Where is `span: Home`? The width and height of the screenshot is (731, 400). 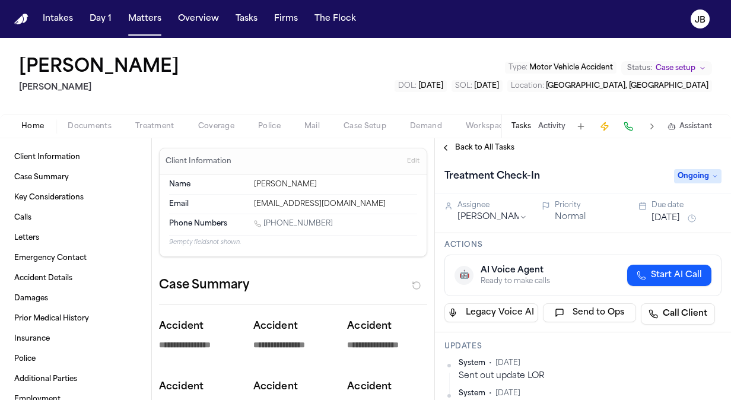 span: Home is located at coordinates (33, 126).